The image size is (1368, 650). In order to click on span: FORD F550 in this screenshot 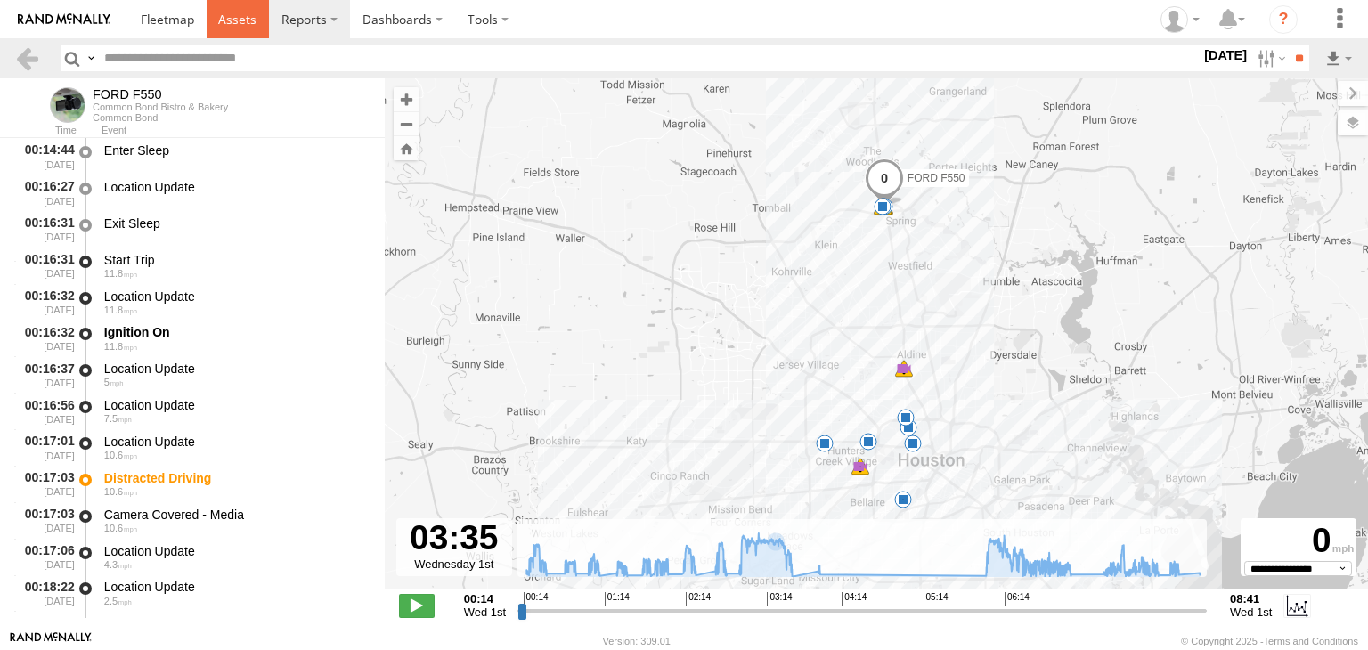, I will do `click(936, 178)`.